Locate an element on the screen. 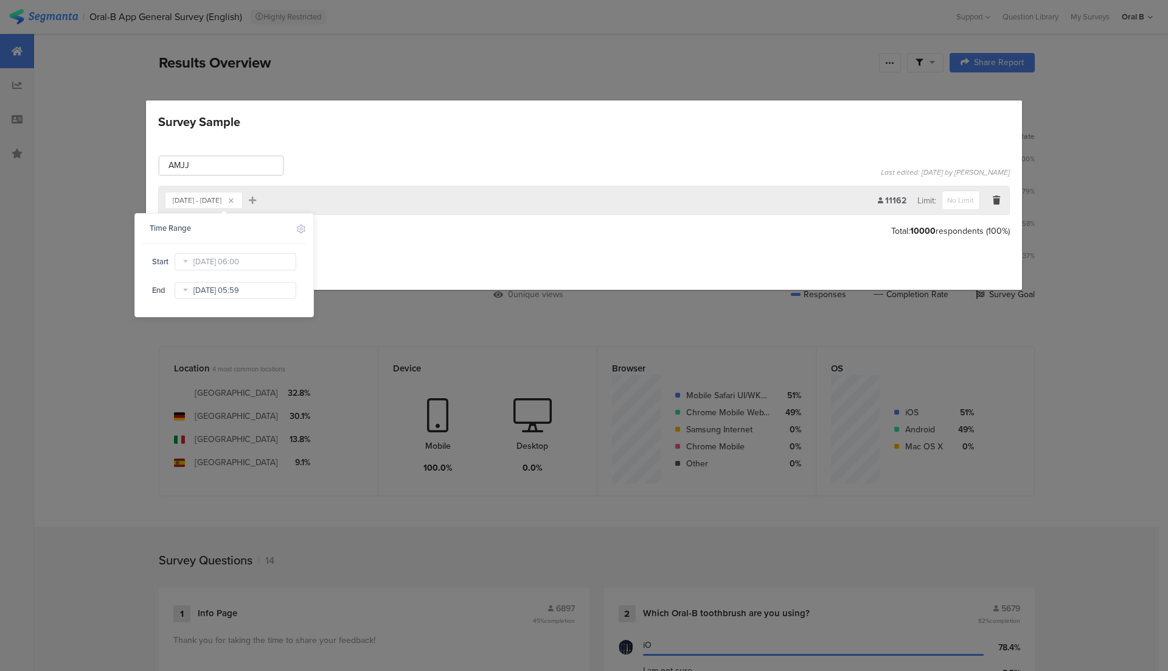 The image size is (1168, 671). div: 11162 is located at coordinates (897, 200).